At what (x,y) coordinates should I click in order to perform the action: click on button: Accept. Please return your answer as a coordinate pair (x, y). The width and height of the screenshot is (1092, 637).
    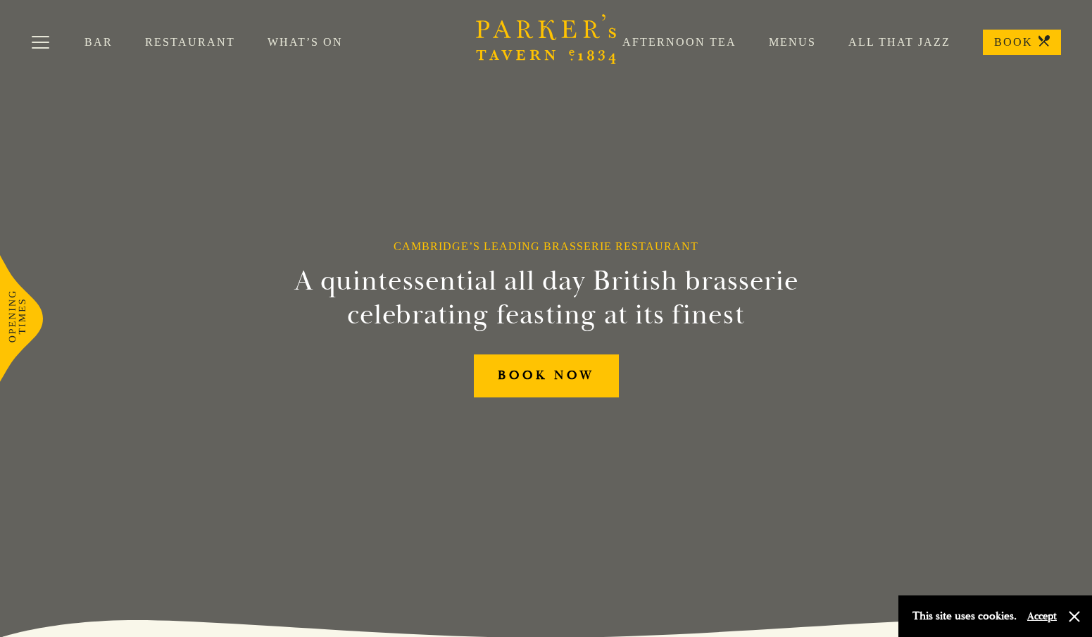
    Looking at the image, I should click on (1042, 616).